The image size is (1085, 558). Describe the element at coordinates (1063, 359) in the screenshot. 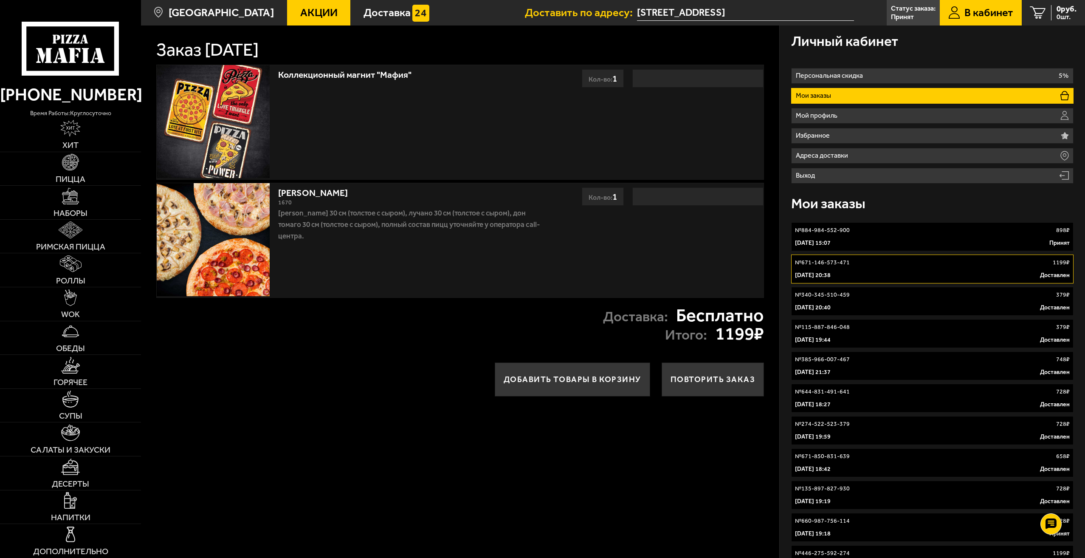

I see `p: 748 ₽` at that location.